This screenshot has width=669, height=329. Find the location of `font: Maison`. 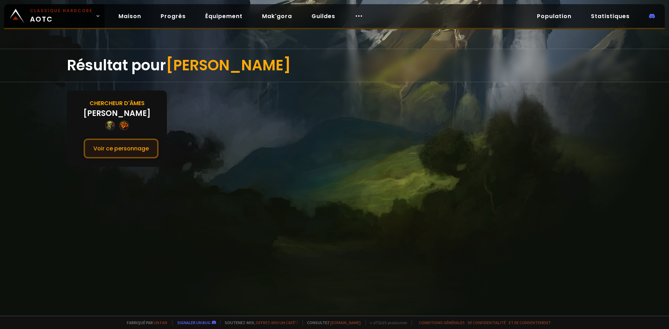

font: Maison is located at coordinates (130, 16).